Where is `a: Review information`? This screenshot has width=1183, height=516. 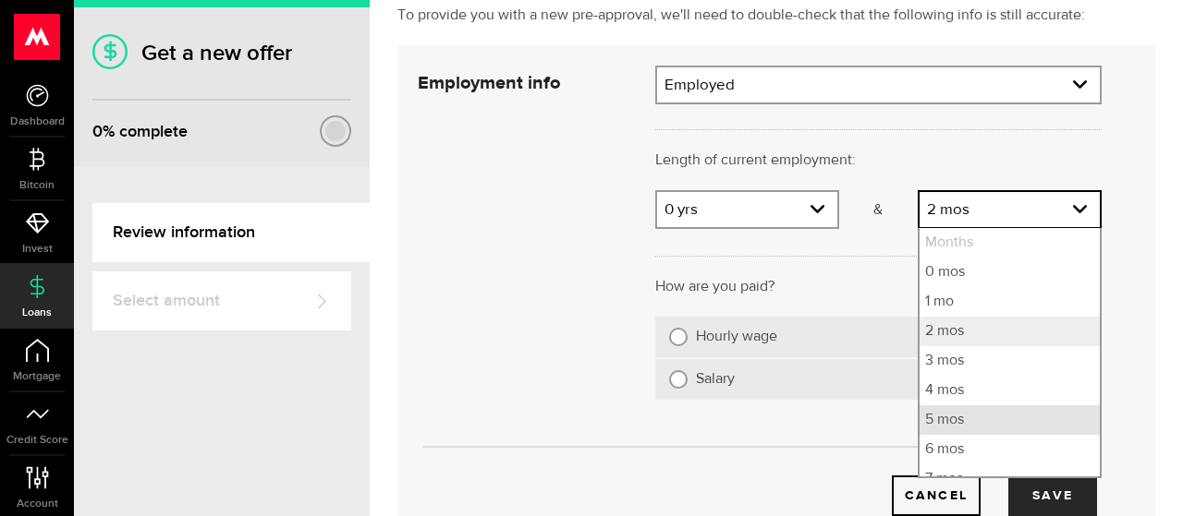 a: Review information is located at coordinates (231, 233).